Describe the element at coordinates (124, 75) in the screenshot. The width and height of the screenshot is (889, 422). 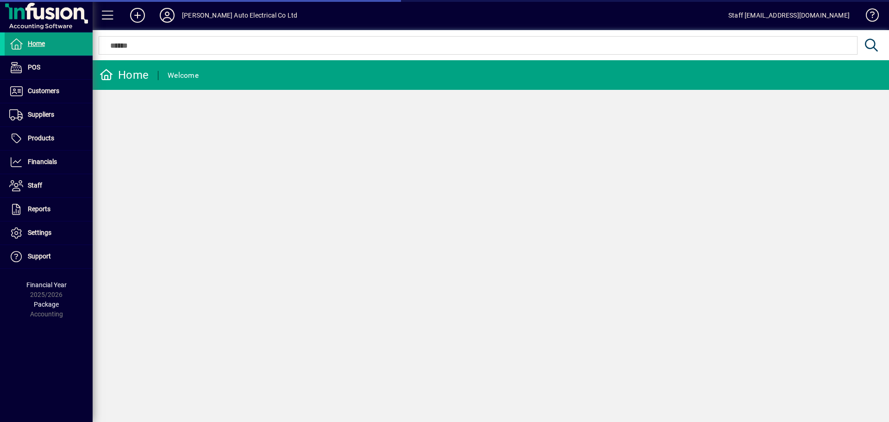
I see `div: Home` at that location.